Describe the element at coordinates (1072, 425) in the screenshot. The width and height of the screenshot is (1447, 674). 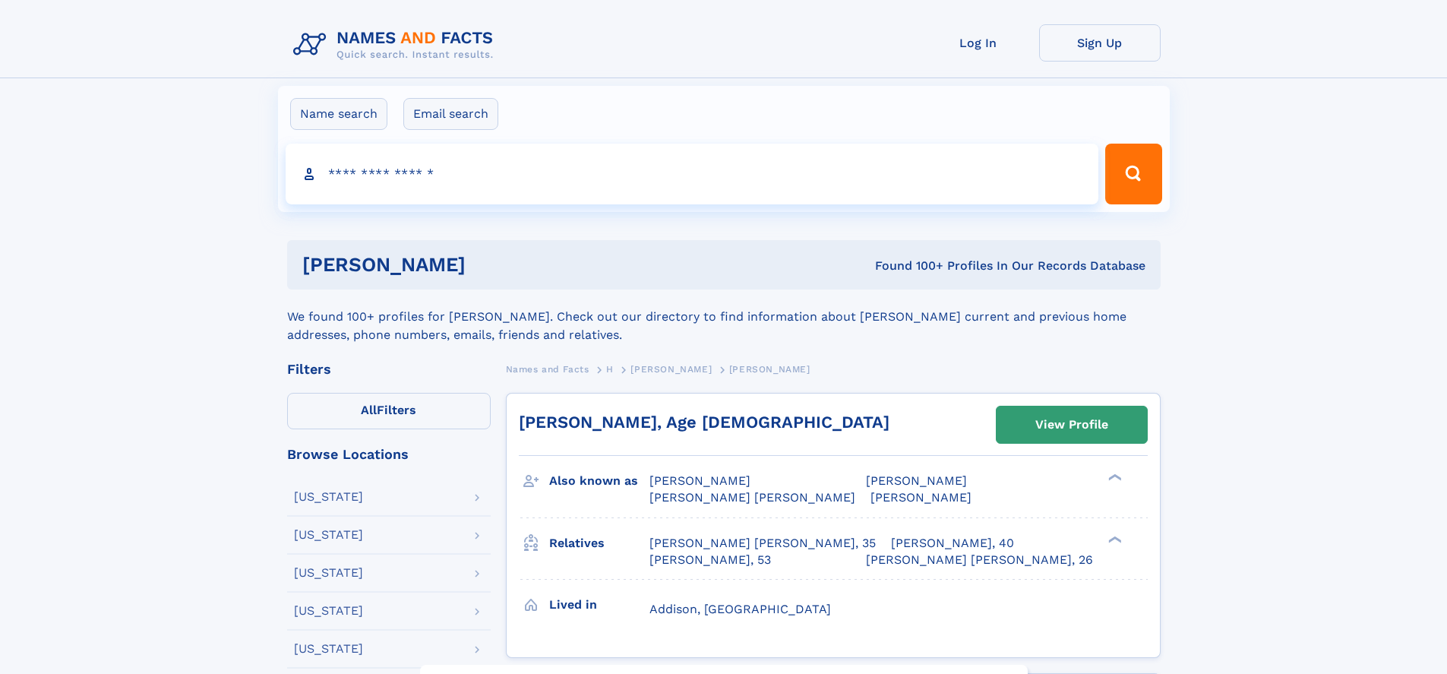
I see `div: View Profile` at that location.